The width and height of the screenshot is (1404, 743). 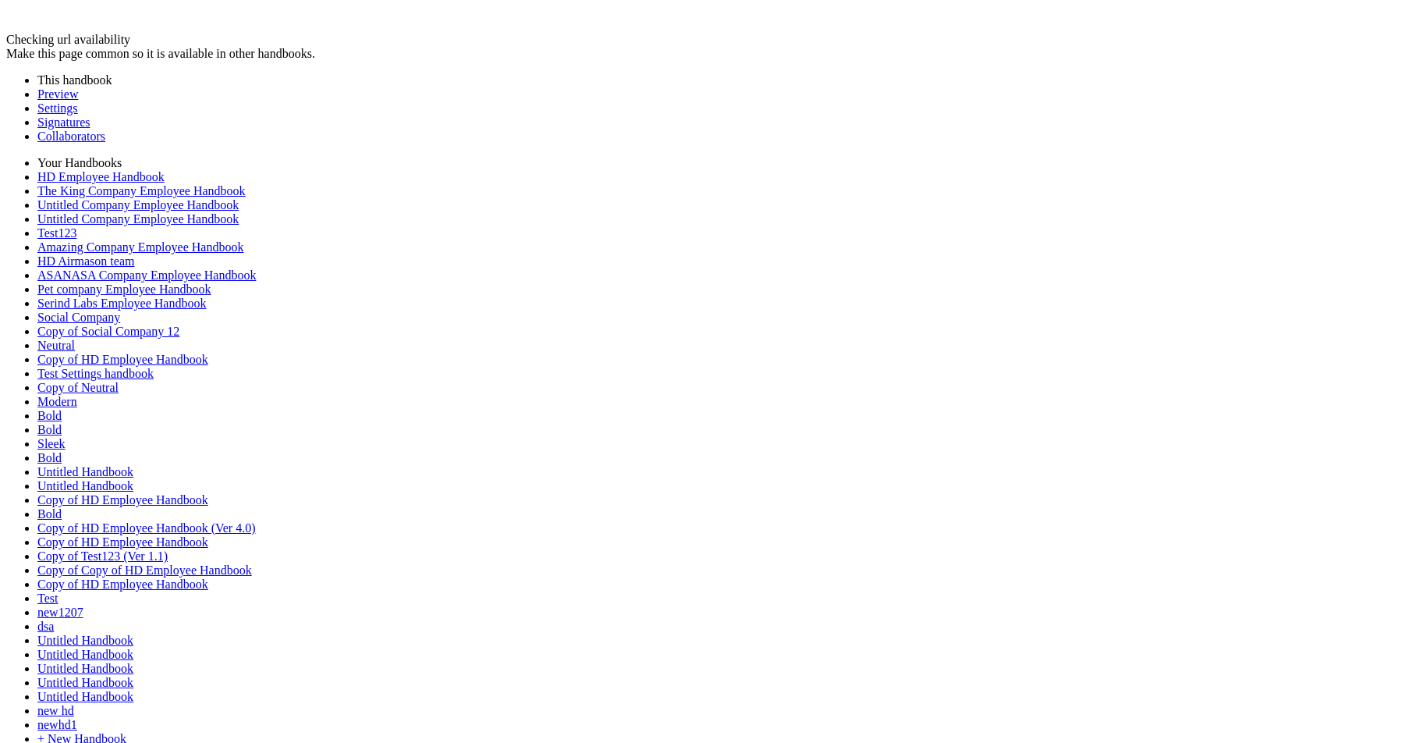 I want to click on a: The King Company Employee Handbook, so click(x=141, y=190).